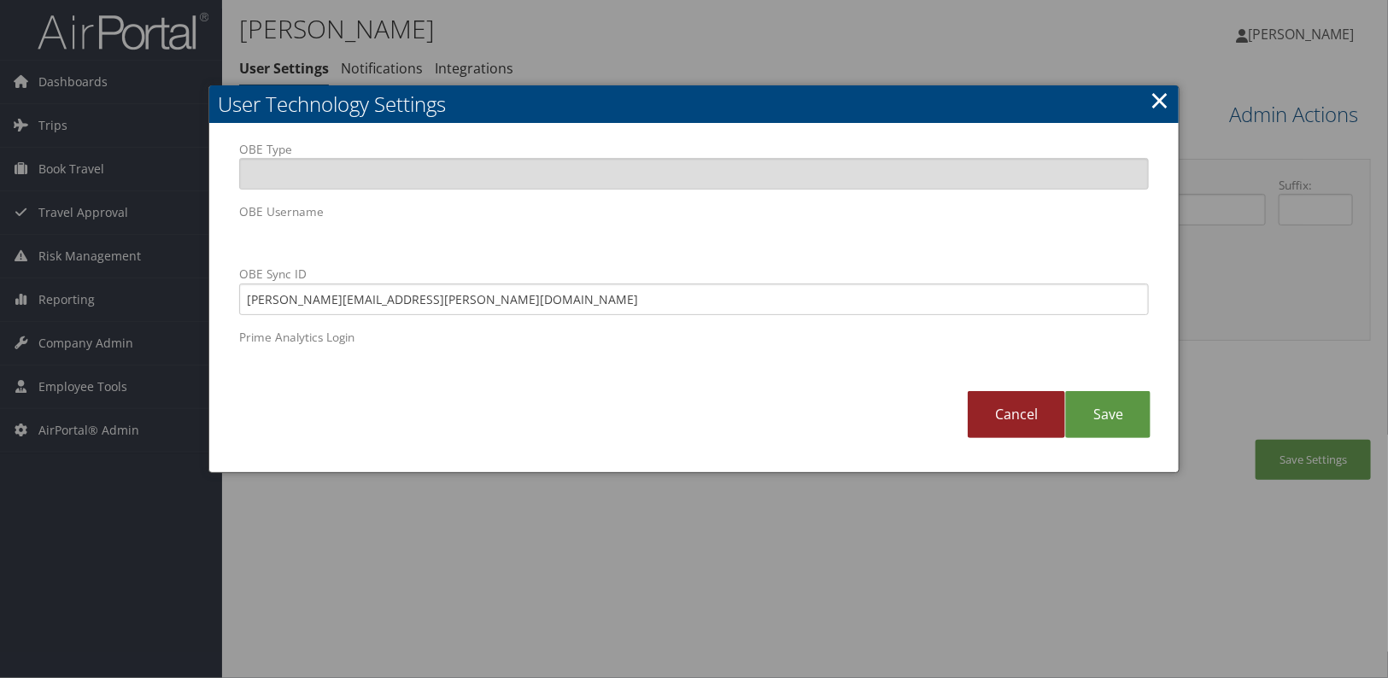  I want to click on a: Save, so click(1108, 414).